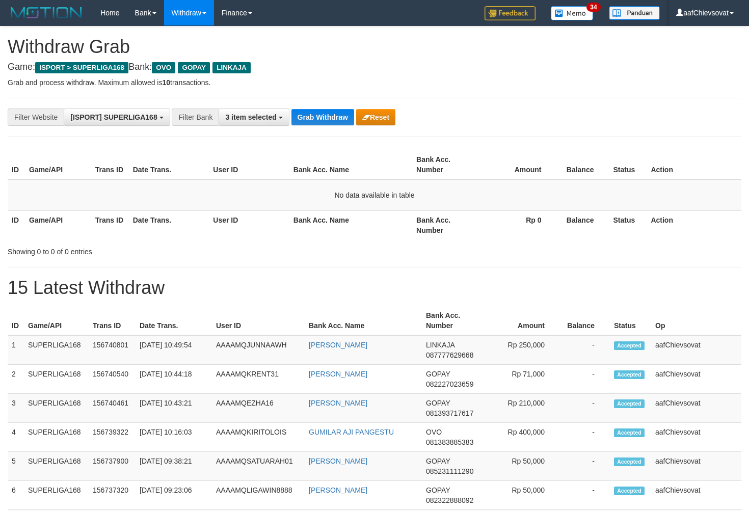 The height and width of the screenshot is (511, 749). What do you see at coordinates (251, 117) in the screenshot?
I see `span: 3 item selected` at bounding box center [251, 117].